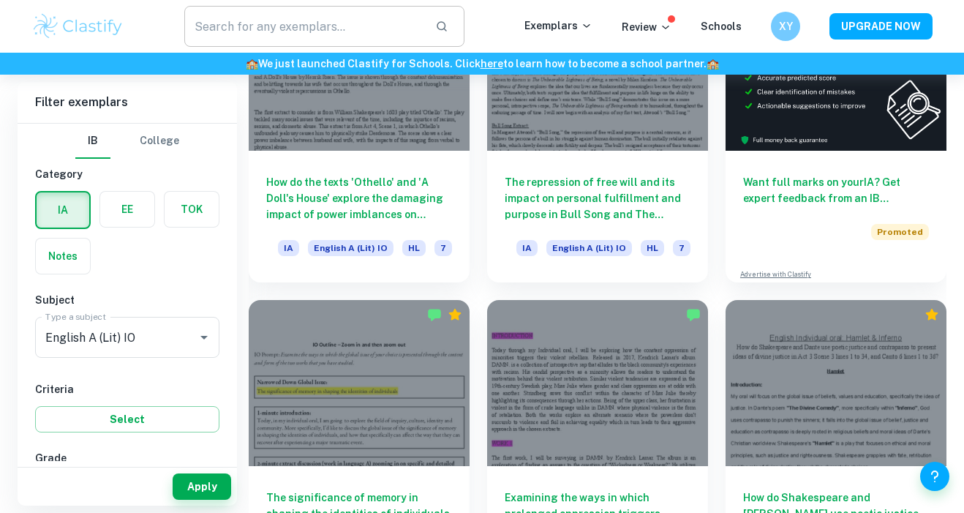 This screenshot has height=513, width=964. Describe the element at coordinates (881, 26) in the screenshot. I see `button: UPGRADE NOW` at that location.